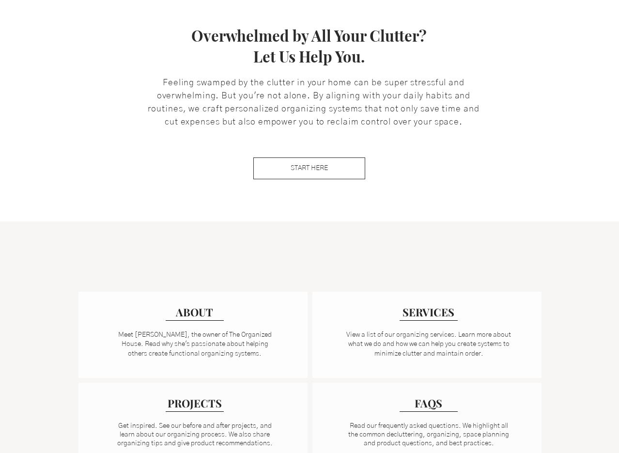 The height and width of the screenshot is (453, 619). What do you see at coordinates (309, 168) in the screenshot?
I see `span: START HERE` at bounding box center [309, 168].